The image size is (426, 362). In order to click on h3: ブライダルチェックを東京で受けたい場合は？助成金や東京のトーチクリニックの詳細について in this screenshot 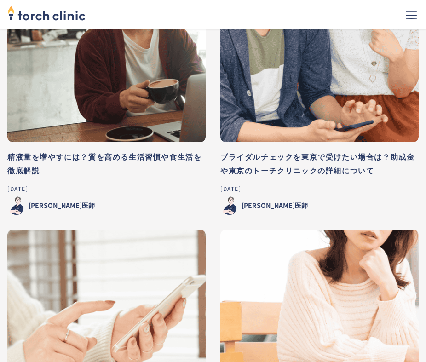, I will do `click(319, 163)`.